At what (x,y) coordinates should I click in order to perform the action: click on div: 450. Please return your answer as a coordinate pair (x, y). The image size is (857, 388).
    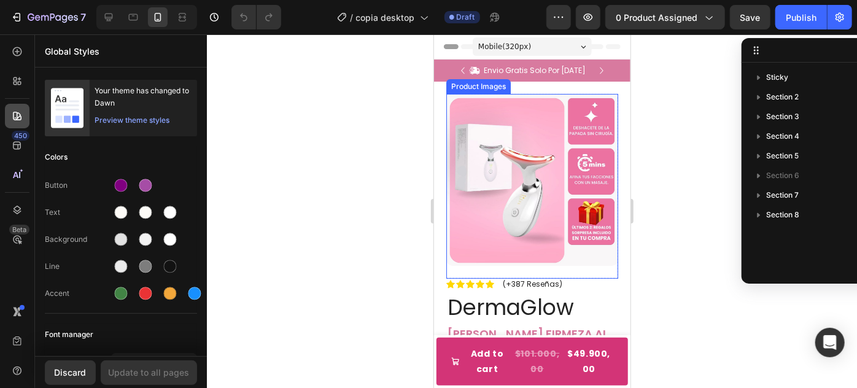
    Looking at the image, I should click on (20, 136).